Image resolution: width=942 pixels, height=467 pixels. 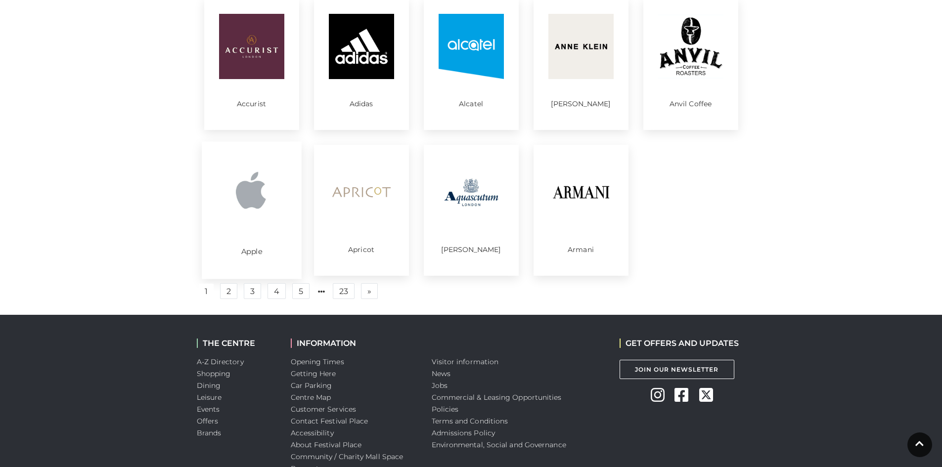 What do you see at coordinates (228, 291) in the screenshot?
I see `a: 2` at bounding box center [228, 291].